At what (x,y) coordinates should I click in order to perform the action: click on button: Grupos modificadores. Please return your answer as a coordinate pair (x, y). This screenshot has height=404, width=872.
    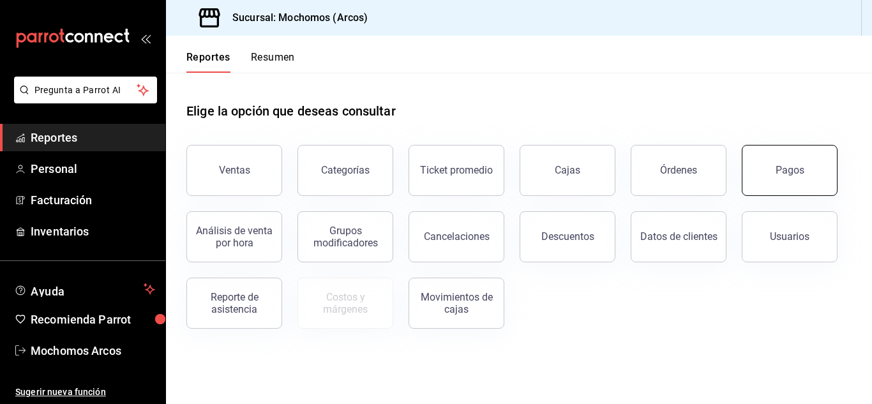
    Looking at the image, I should click on (345, 237).